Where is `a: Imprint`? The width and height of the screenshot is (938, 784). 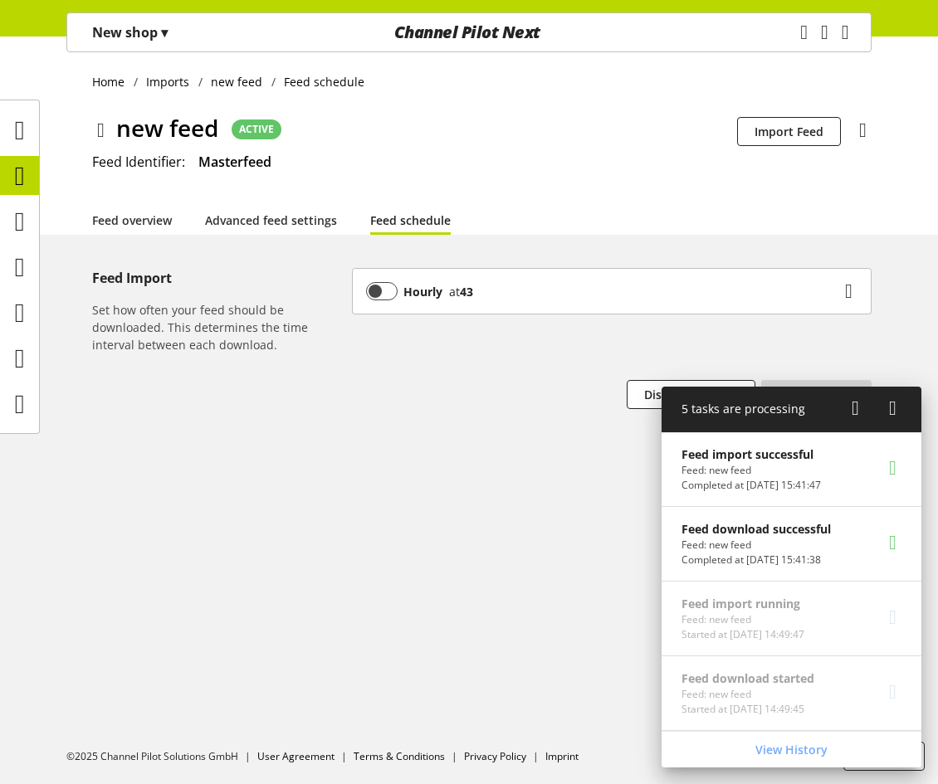 a: Imprint is located at coordinates (562, 756).